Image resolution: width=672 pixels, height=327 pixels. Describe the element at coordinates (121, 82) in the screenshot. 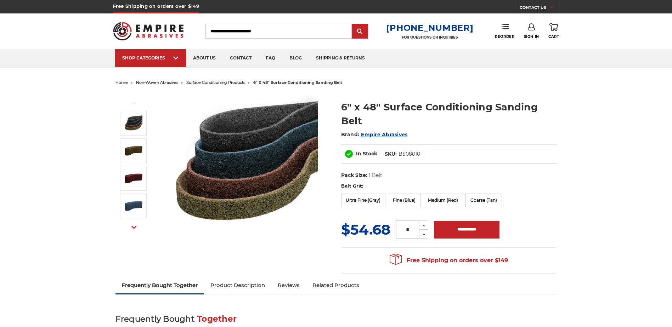

I see `span: home` at that location.